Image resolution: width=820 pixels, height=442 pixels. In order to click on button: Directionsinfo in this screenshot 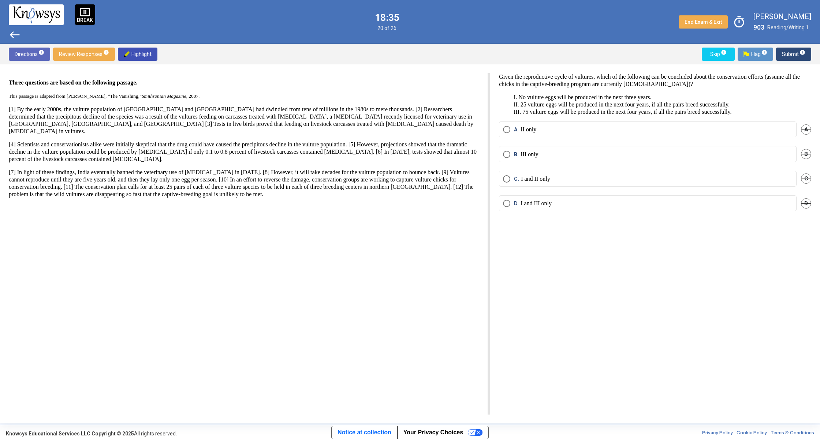, I will do `click(29, 54)`.